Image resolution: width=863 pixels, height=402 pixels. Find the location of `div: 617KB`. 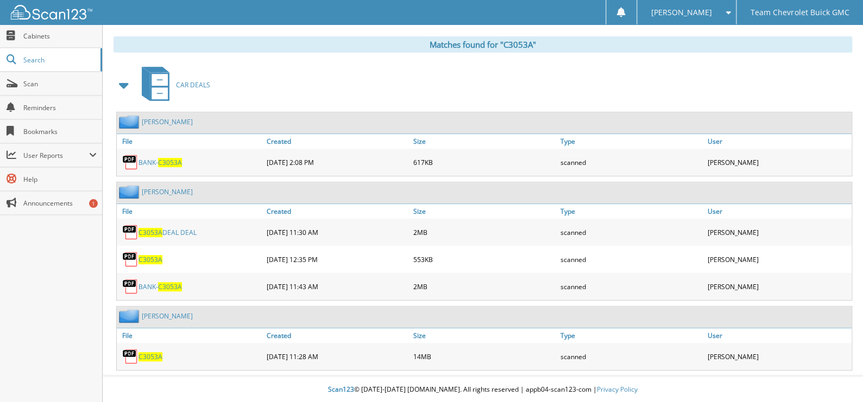

div: 617KB is located at coordinates (484, 162).